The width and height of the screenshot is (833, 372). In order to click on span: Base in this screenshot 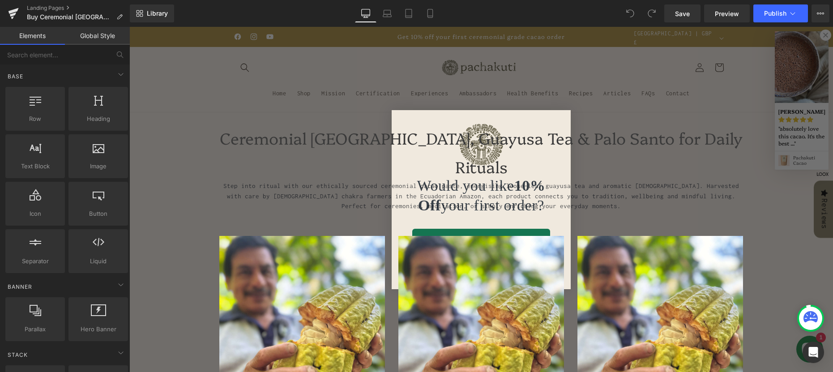, I will do `click(15, 76)`.